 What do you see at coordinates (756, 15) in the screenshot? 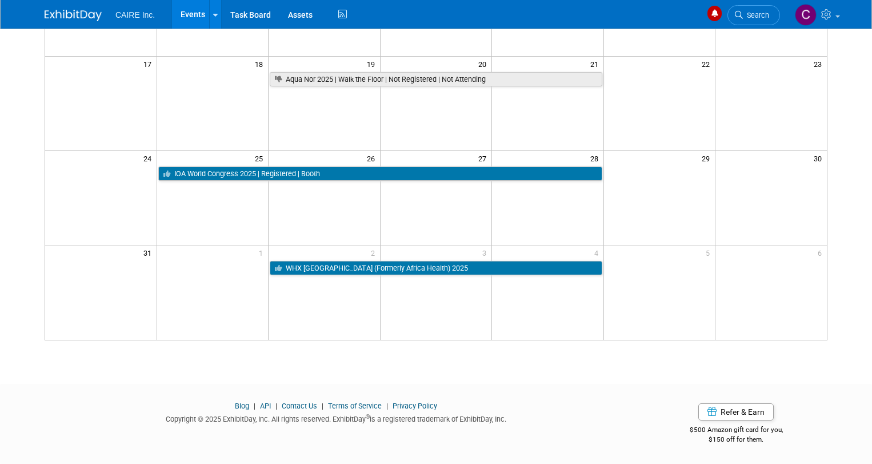
I see `span: Search` at bounding box center [756, 15].